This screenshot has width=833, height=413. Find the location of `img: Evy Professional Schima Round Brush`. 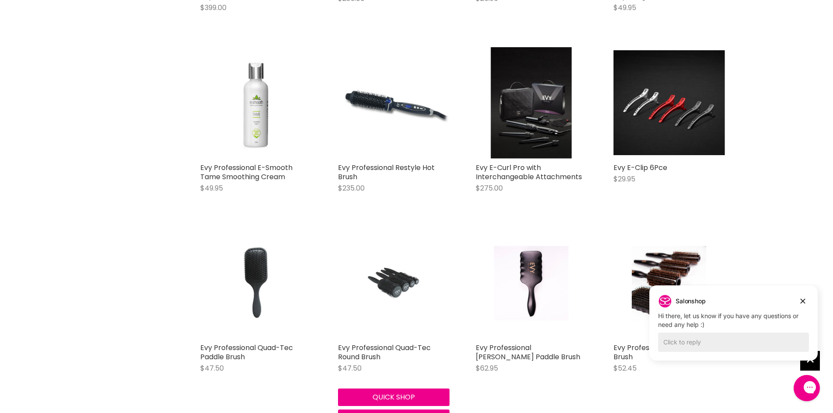

img: Evy Professional Schima Round Brush is located at coordinates (669, 283).